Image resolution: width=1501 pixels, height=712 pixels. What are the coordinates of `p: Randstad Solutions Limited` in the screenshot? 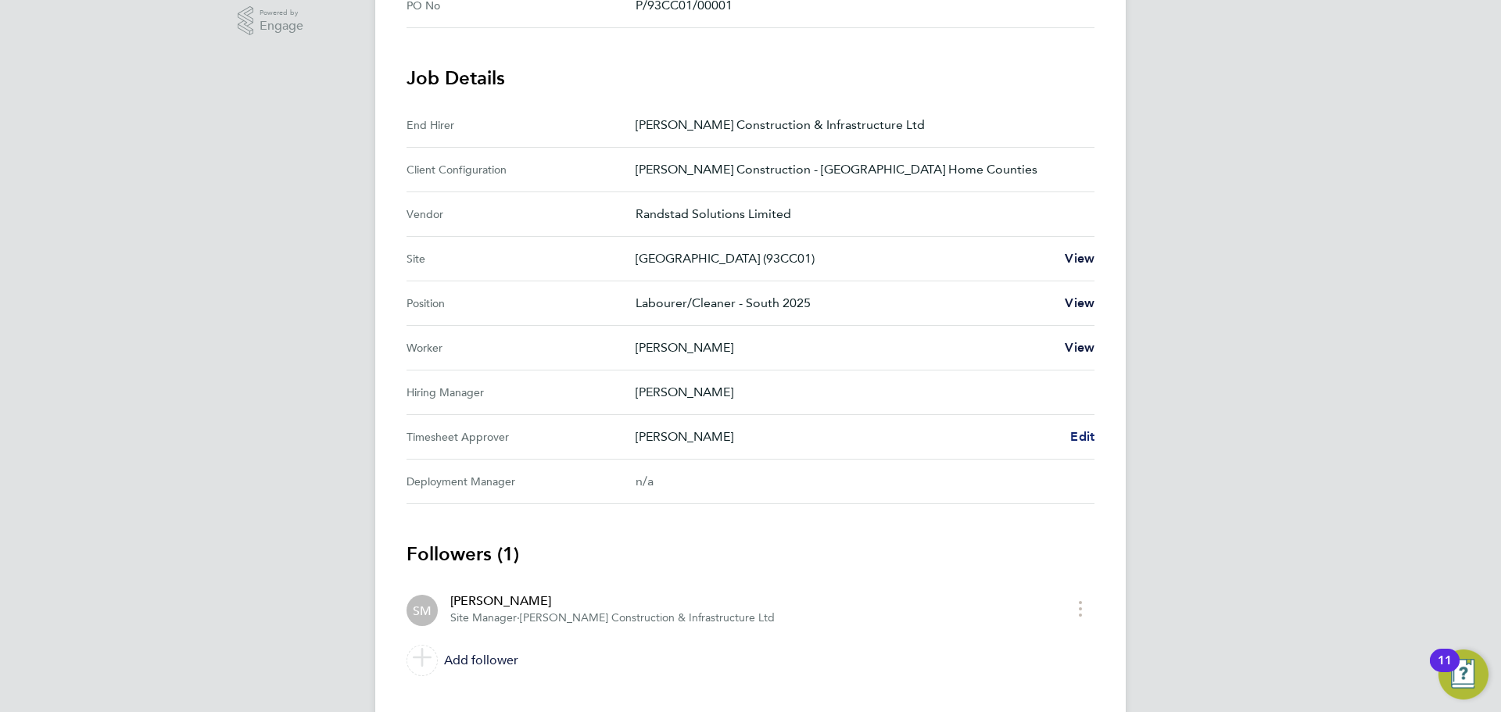 It's located at (858, 214).